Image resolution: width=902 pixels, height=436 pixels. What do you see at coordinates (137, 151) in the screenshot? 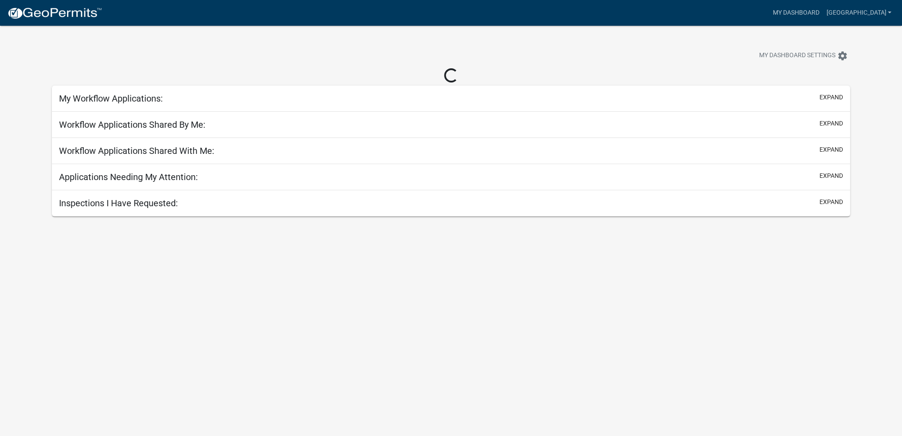
I see `h5: Workflow Applications Shared With Me:` at bounding box center [137, 151].